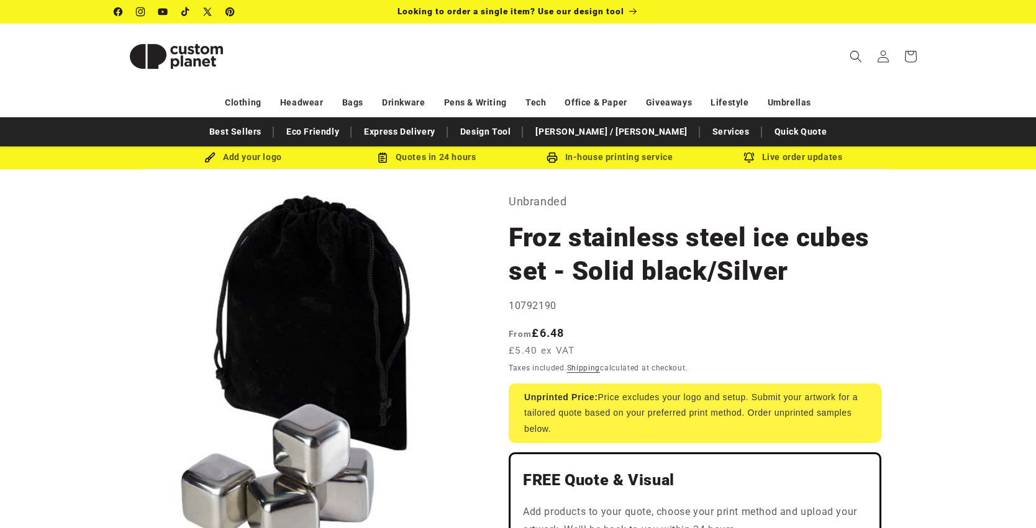  What do you see at coordinates (695, 368) in the screenshot?
I see `div: Taxes included. calculated at checkout.` at bounding box center [695, 368].